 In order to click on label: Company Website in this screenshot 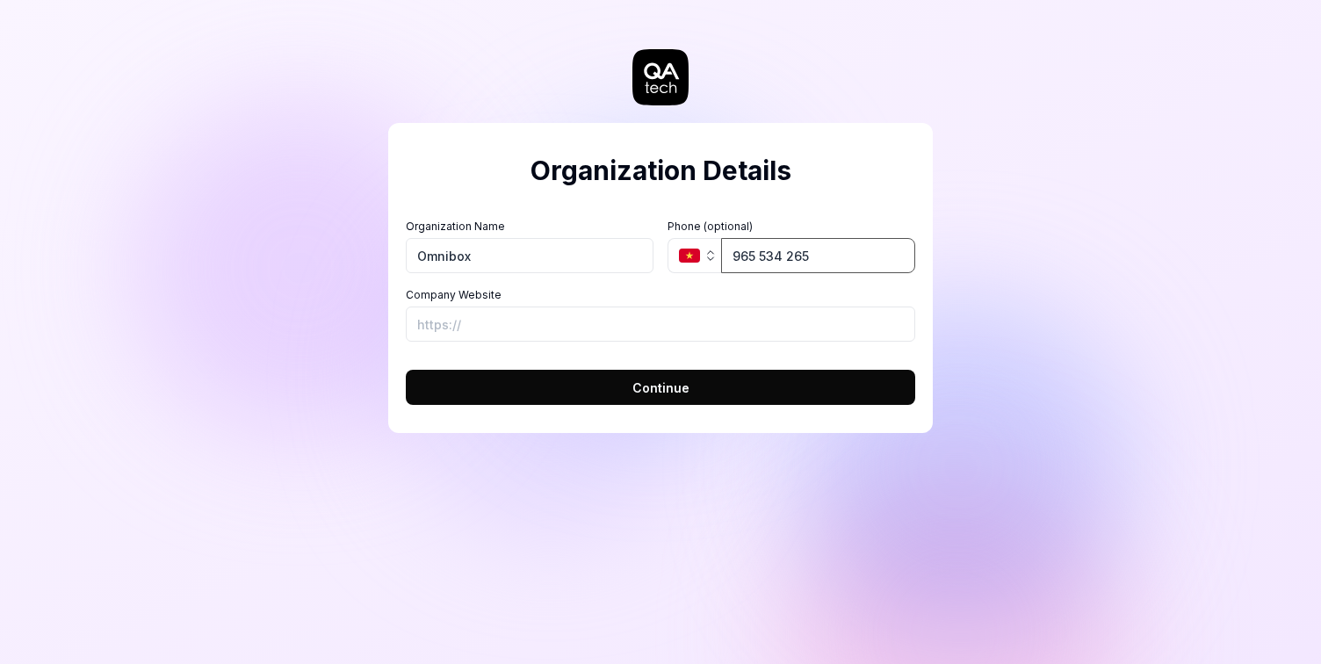, I will do `click(660, 295)`.